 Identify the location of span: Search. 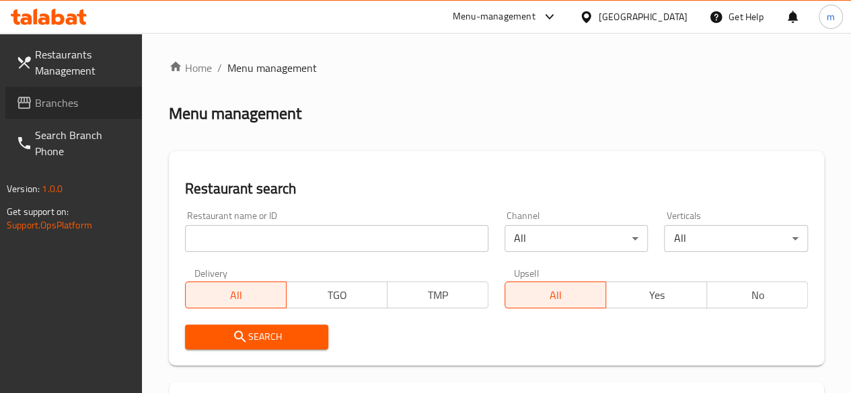
(257, 337).